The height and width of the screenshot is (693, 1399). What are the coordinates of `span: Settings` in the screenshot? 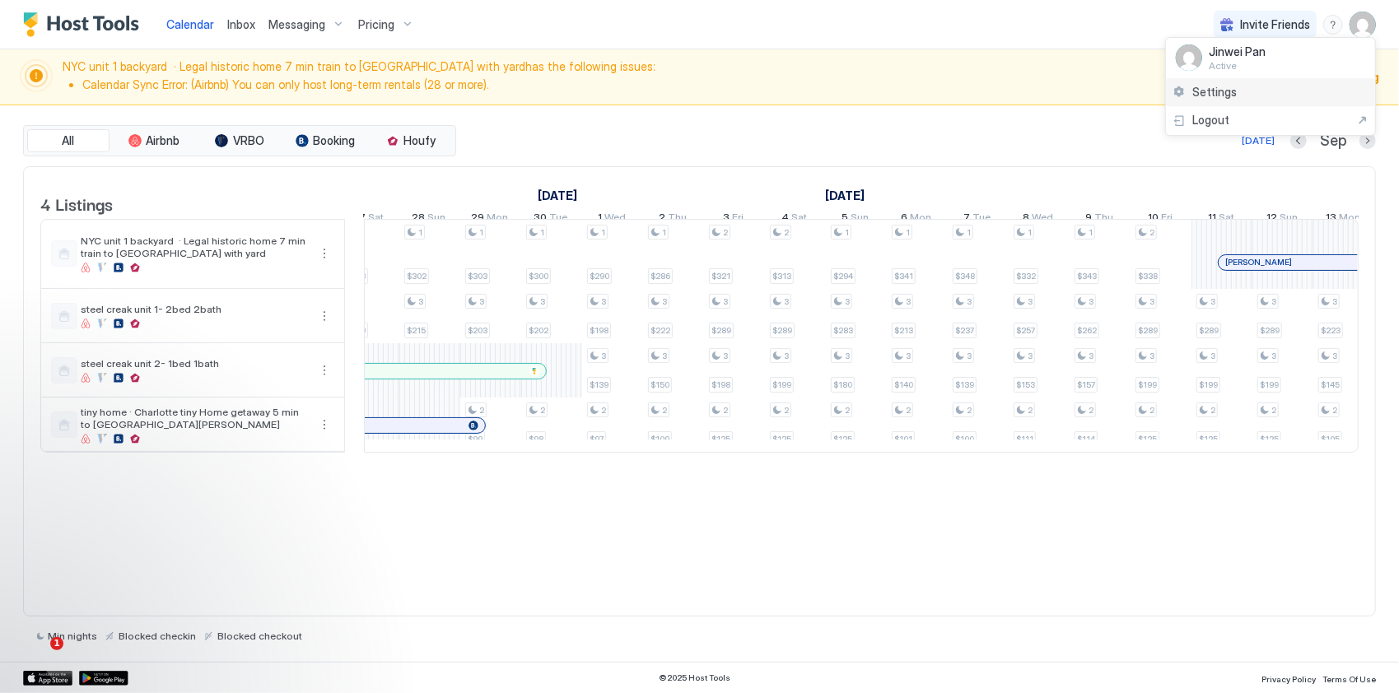 It's located at (1215, 92).